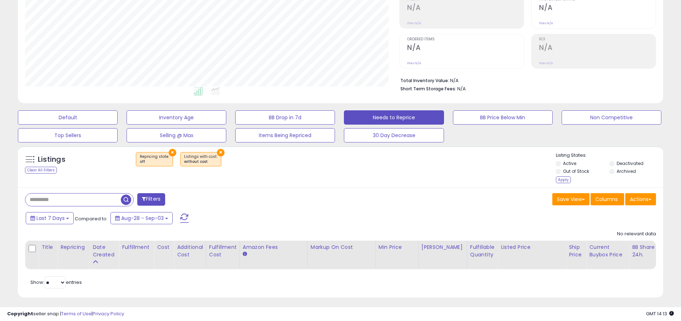 The width and height of the screenshot is (681, 321). I want to click on div: Date Created, so click(104, 251).